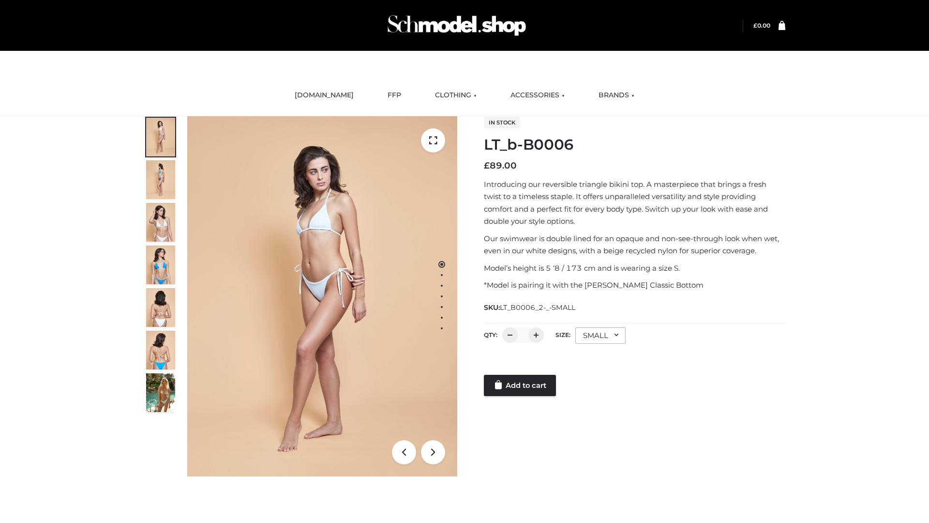 Image resolution: width=929 pixels, height=523 pixels. Describe the element at coordinates (394, 95) in the screenshot. I see `a: FFP` at that location.